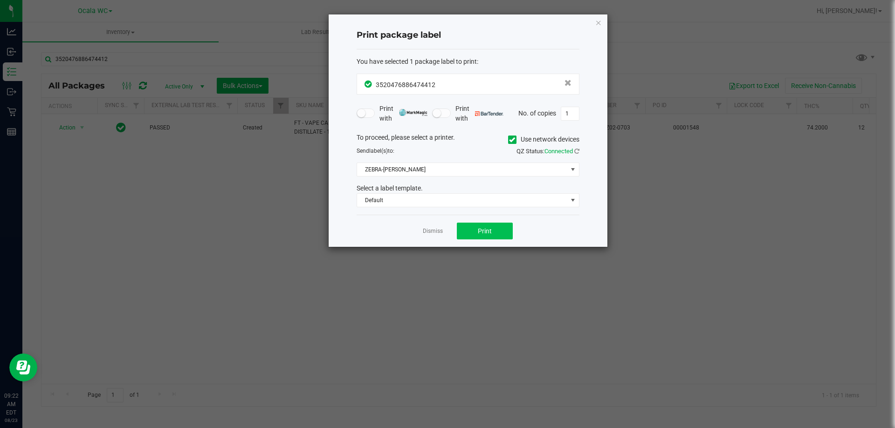 This screenshot has height=428, width=895. I want to click on span: Connected, so click(558, 151).